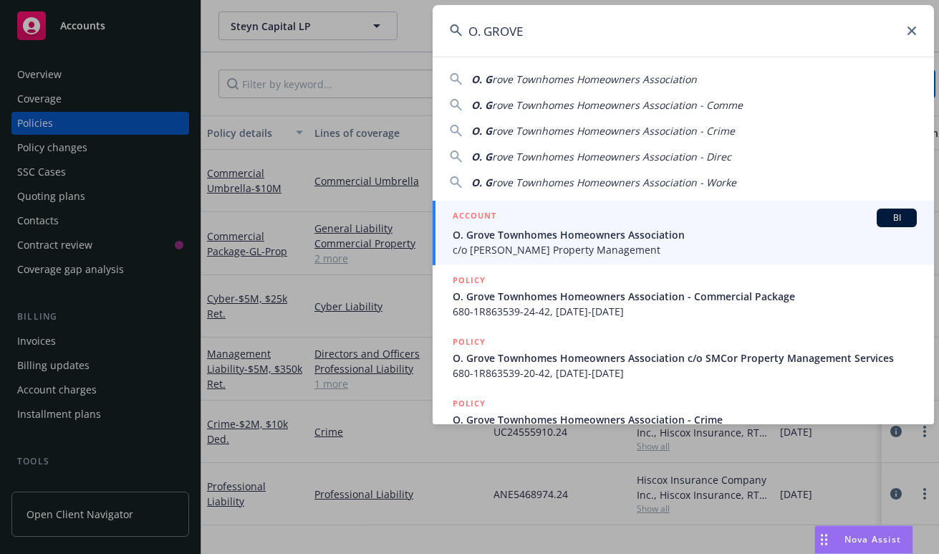 Image resolution: width=939 pixels, height=554 pixels. What do you see at coordinates (897, 218) in the screenshot?
I see `span: BI` at bounding box center [897, 218].